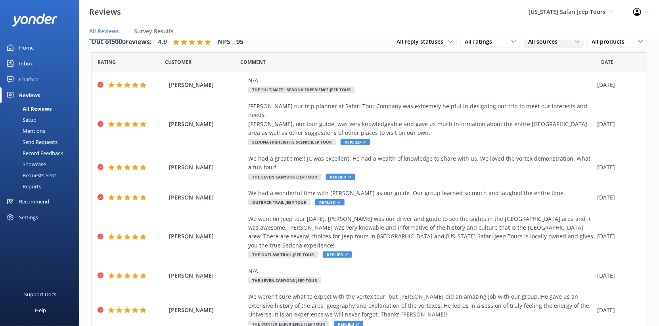 The height and width of the screenshot is (326, 659). Describe the element at coordinates (40, 294) in the screenshot. I see `div: Support Docs` at that location.